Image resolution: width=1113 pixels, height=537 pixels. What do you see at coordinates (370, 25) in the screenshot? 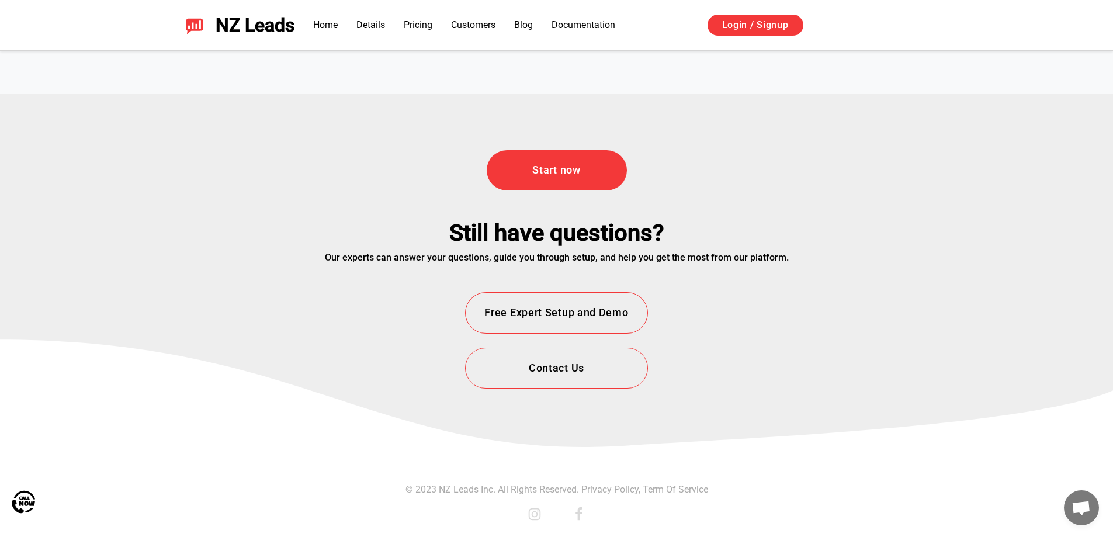
I see `a: Details` at bounding box center [370, 25].